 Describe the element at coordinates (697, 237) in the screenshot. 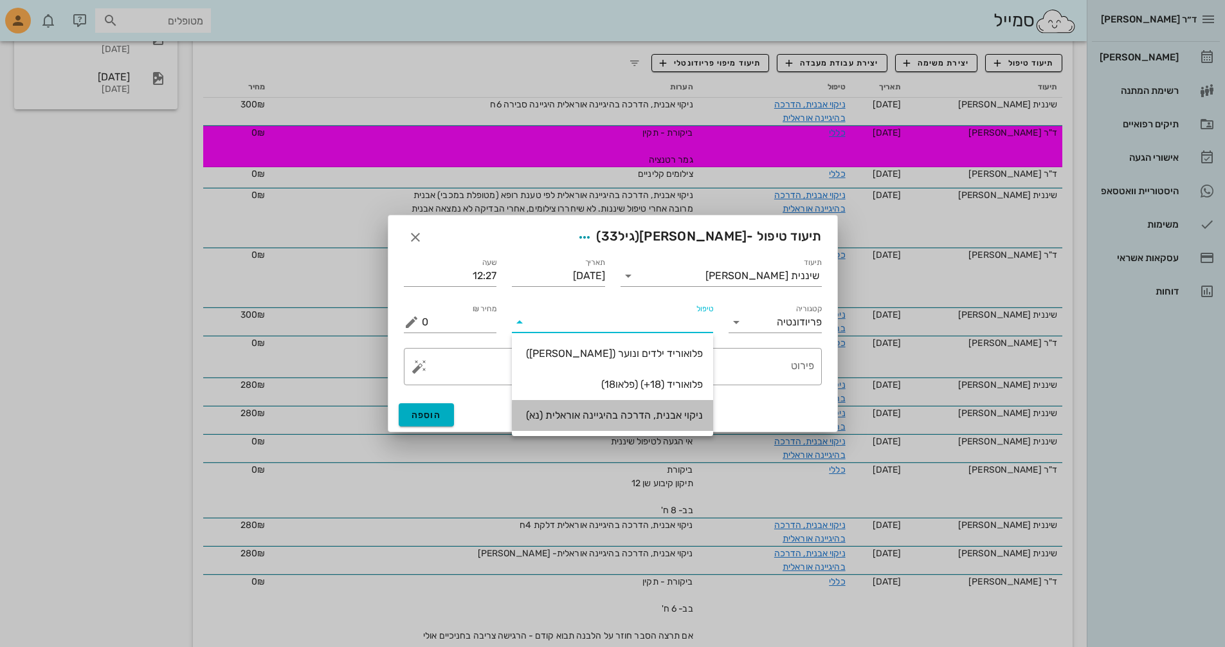

I see `span: תיעוד טיפול -` at that location.